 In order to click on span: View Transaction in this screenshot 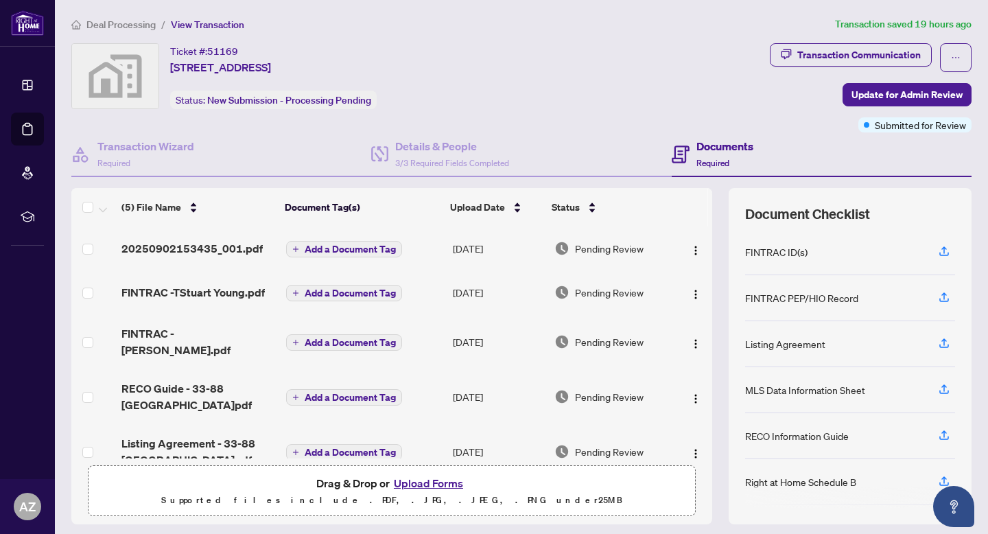, I will do `click(207, 25)`.